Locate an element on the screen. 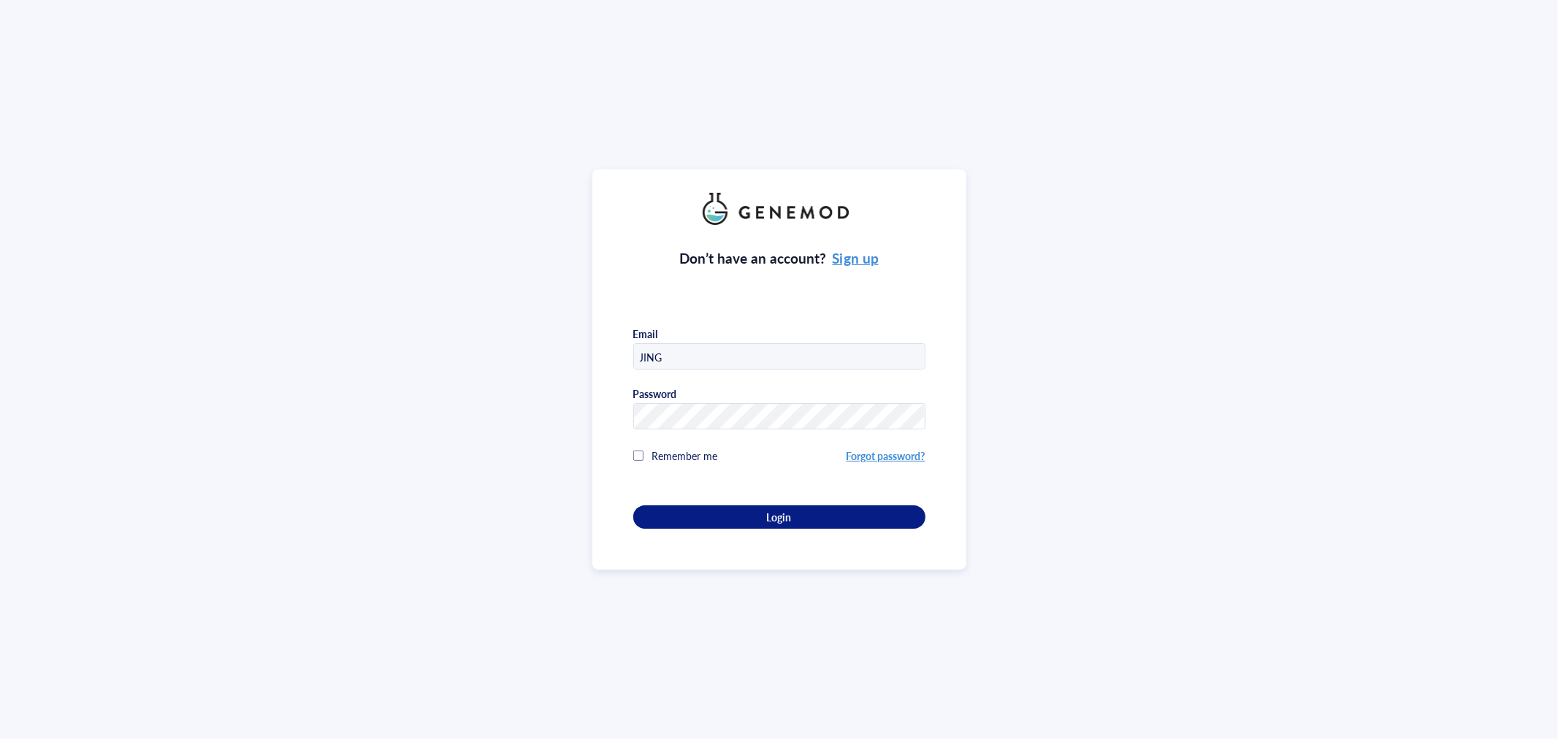 The image size is (1558, 739). div: Email is located at coordinates (646, 334).